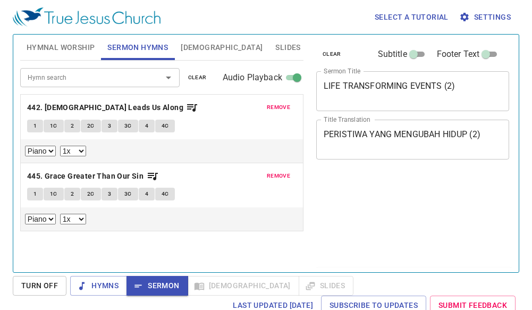 The image size is (532, 310). What do you see at coordinates (486, 17) in the screenshot?
I see `button: Settings` at bounding box center [486, 17].